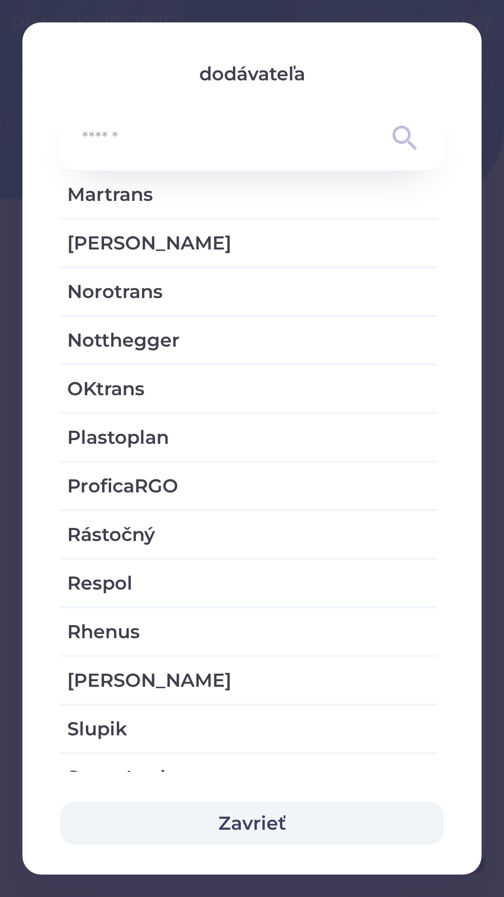  Describe the element at coordinates (252, 74) in the screenshot. I see `p: dodávateľa` at that location.